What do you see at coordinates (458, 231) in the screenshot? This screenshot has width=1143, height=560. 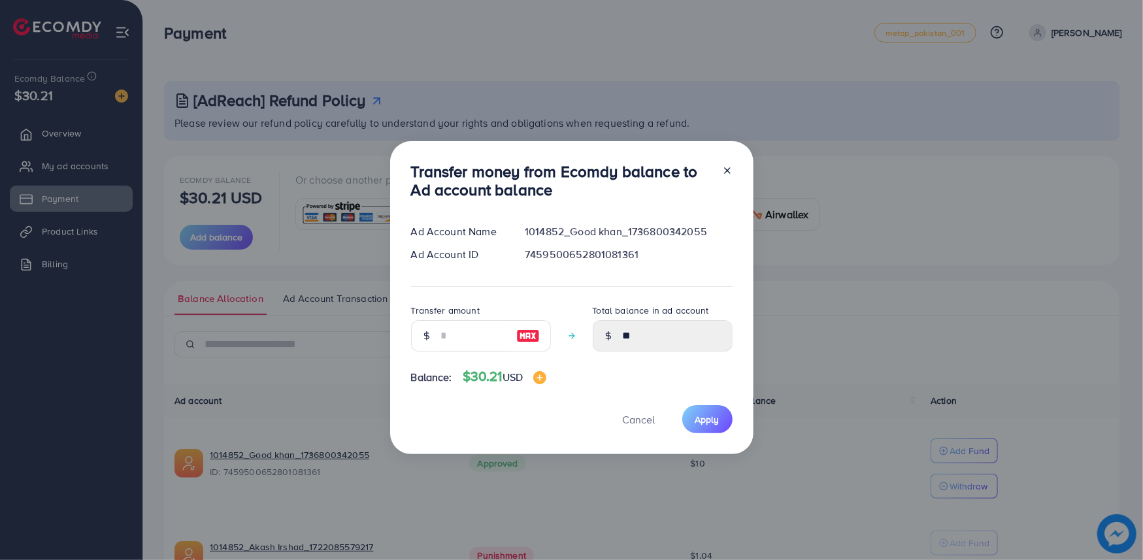 I see `div: Ad Account Name` at bounding box center [458, 231].